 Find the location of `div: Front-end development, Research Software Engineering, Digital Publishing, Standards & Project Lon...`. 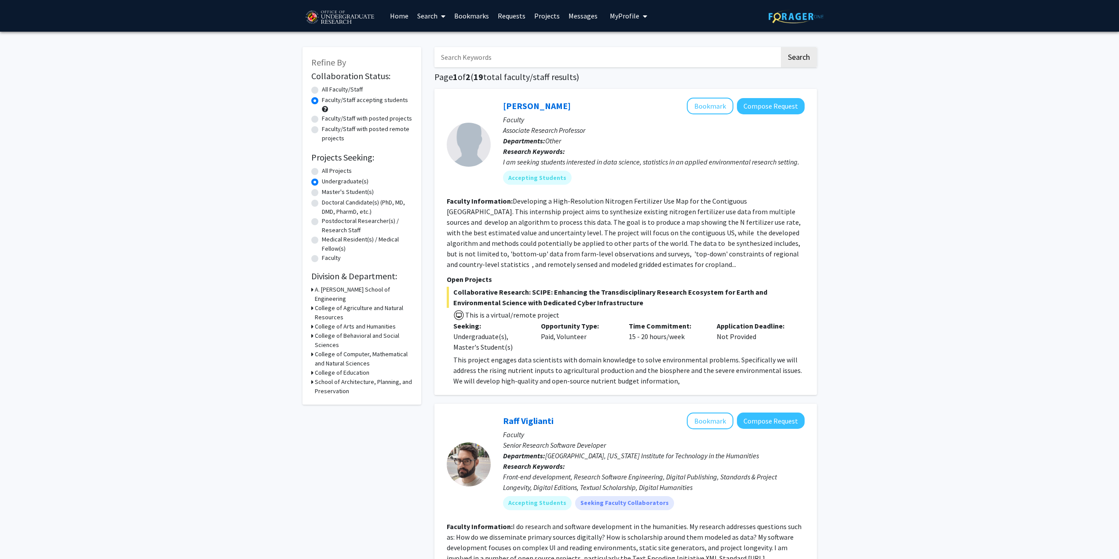

div: Front-end development, Research Software Engineering, Digital Publishing, Standards & Project Lon... is located at coordinates (654, 482).